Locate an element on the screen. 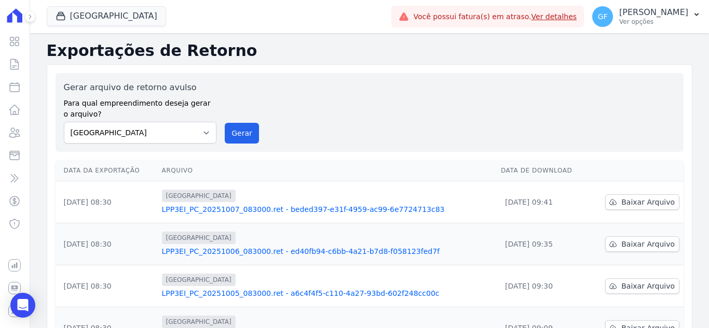  a: LPP3EI_PC_20251006_083000.ret - ed40fb94-c6bb-4a21-b7d8-f058123fed7f is located at coordinates (327, 252).